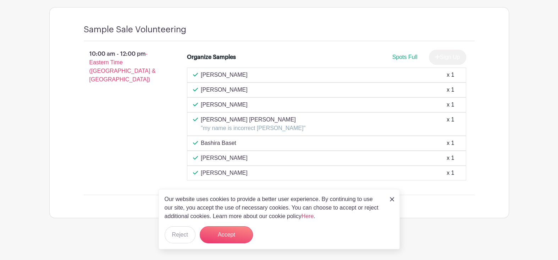 This screenshot has height=260, width=558. Describe the element at coordinates (226, 235) in the screenshot. I see `button: Accept` at that location.